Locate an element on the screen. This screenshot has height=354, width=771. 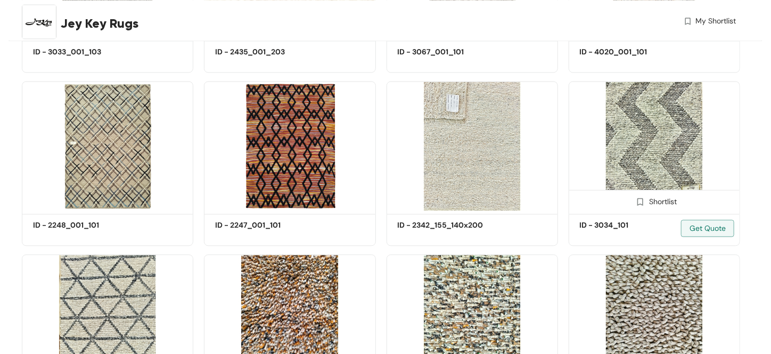
h5: ID - 2247_001_101 is located at coordinates (261, 225).